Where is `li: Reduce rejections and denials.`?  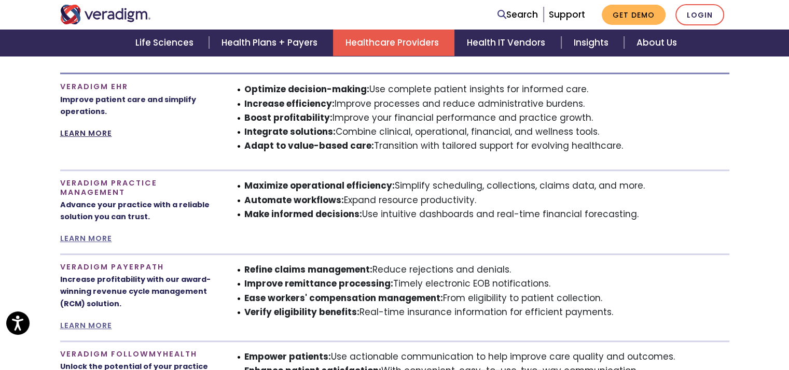
li: Reduce rejections and denials. is located at coordinates (487, 270).